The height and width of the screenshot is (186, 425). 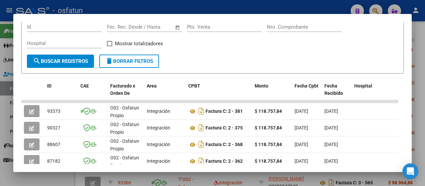 I want to click on mat-icon: search, so click(x=37, y=61).